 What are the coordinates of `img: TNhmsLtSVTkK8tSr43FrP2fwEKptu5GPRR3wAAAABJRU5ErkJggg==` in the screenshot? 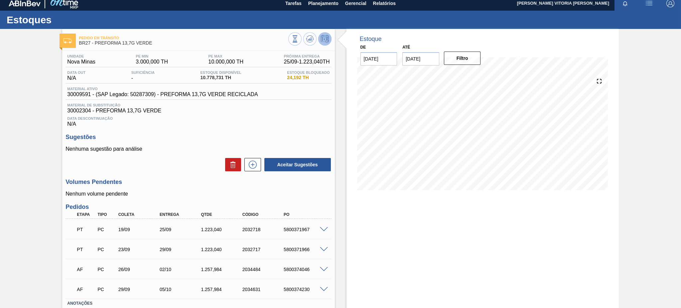 It's located at (25, 3).